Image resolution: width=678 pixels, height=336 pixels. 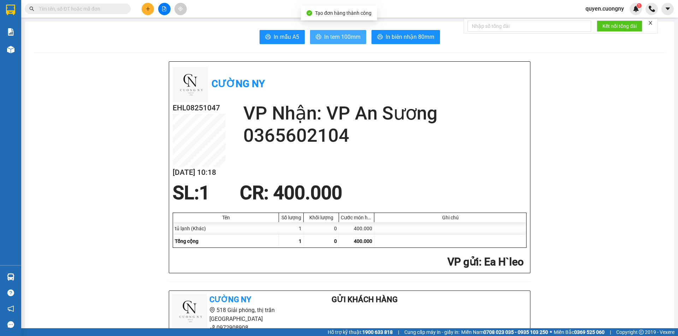 What do you see at coordinates (212, 328) in the screenshot?
I see `span: phone` at bounding box center [212, 328].